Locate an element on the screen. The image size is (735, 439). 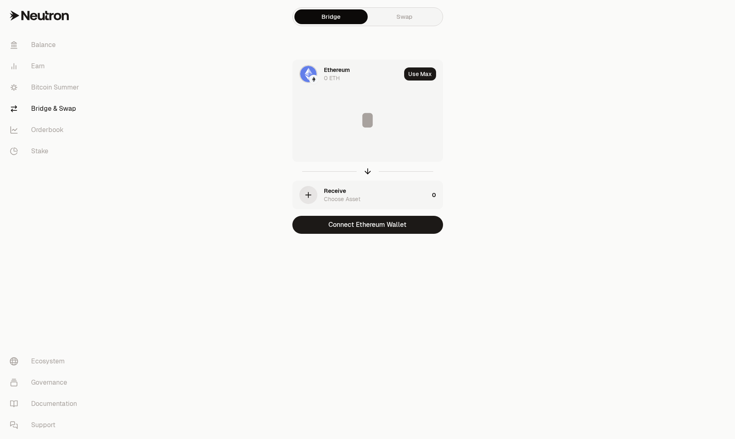
a: Governance is located at coordinates (46, 383).